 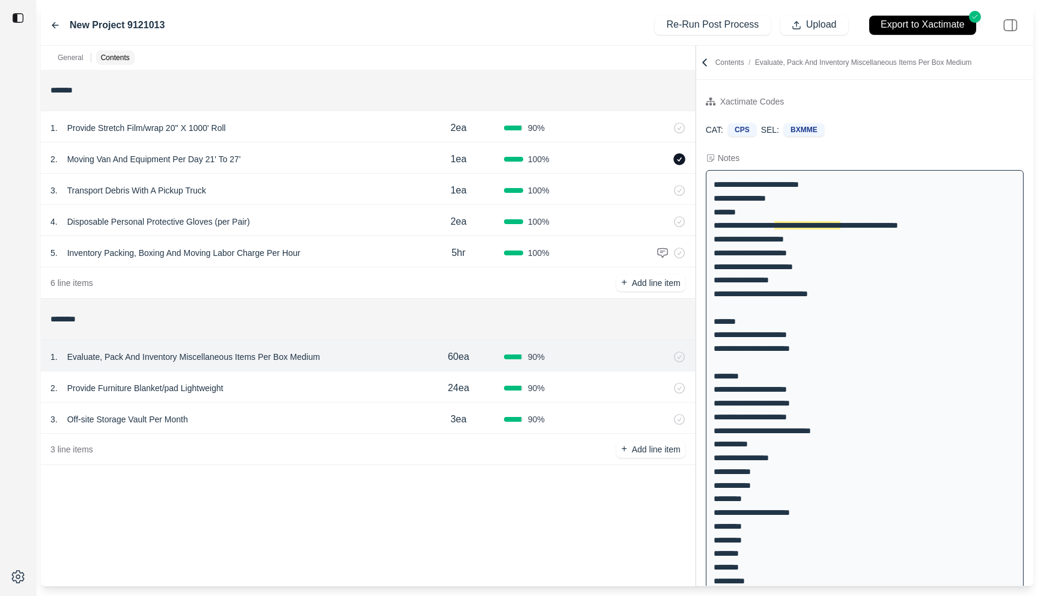 I want to click on label: New Project 9121013, so click(x=117, y=25).